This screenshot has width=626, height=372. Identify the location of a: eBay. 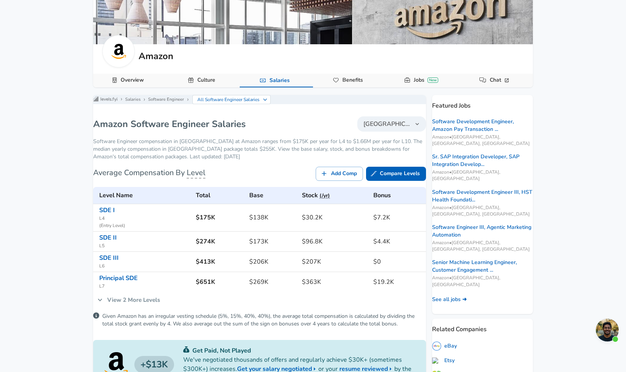
(444, 346).